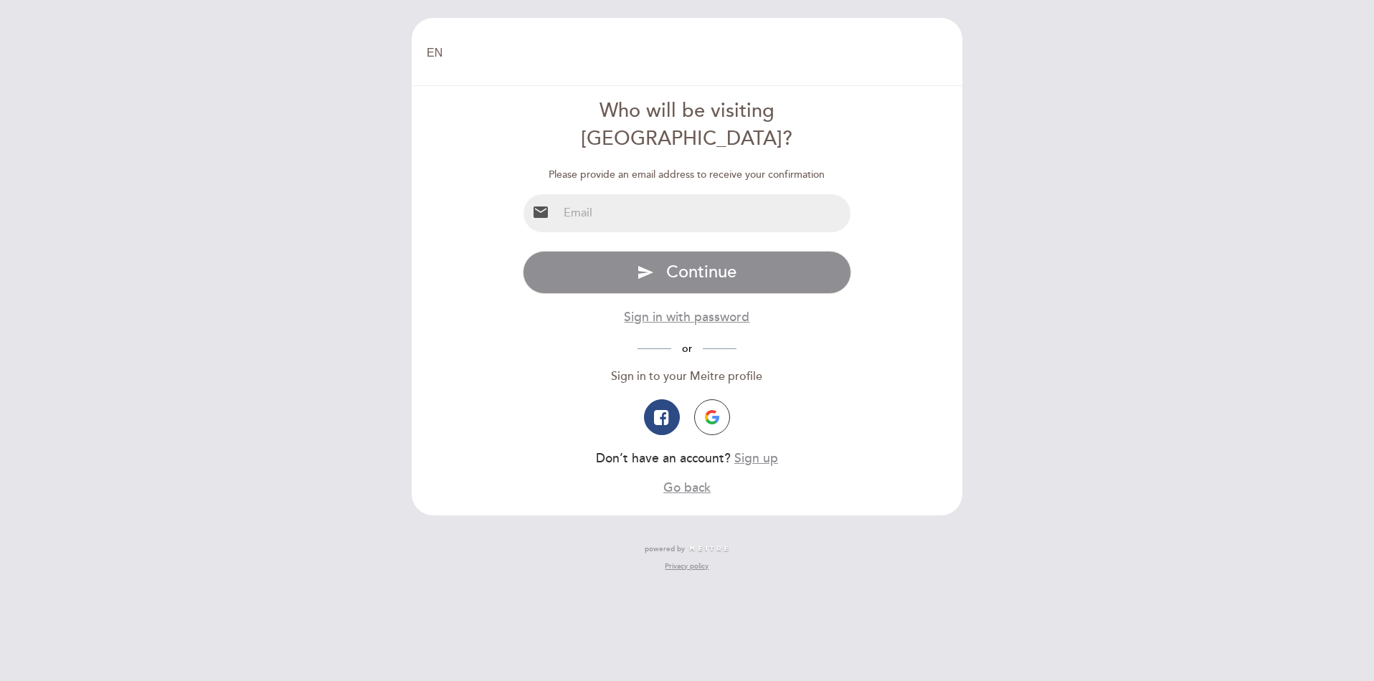 The image size is (1374, 681). I want to click on i: email, so click(541, 212).